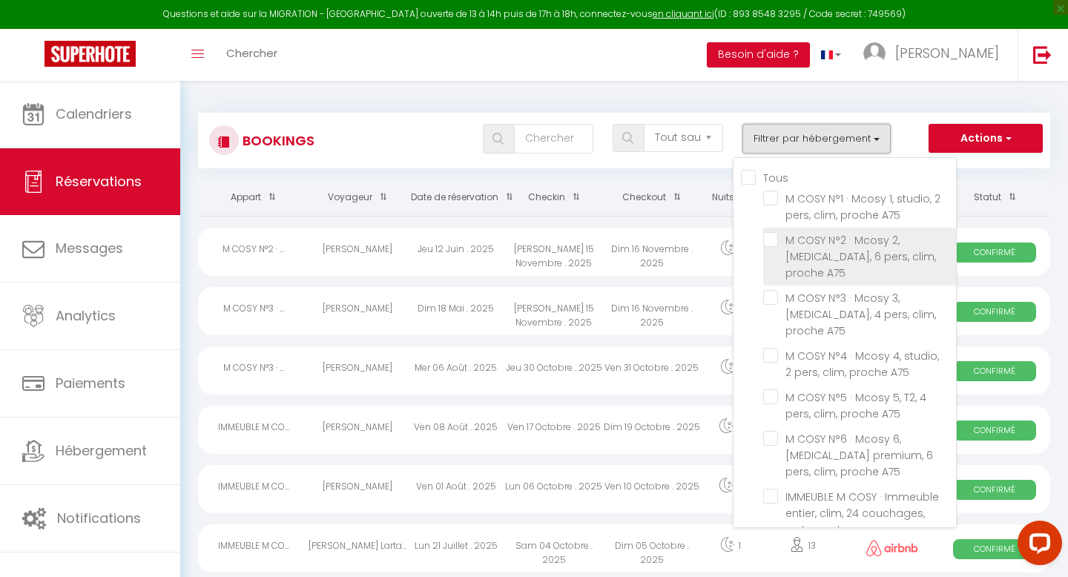 The height and width of the screenshot is (577, 1068). Describe the element at coordinates (986, 139) in the screenshot. I see `button: Actions` at that location.